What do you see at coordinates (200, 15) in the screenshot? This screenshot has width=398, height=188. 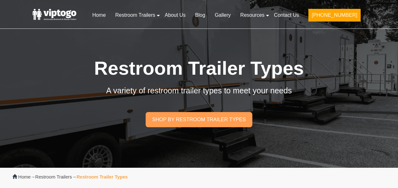 I see `a: Blog` at bounding box center [200, 15].